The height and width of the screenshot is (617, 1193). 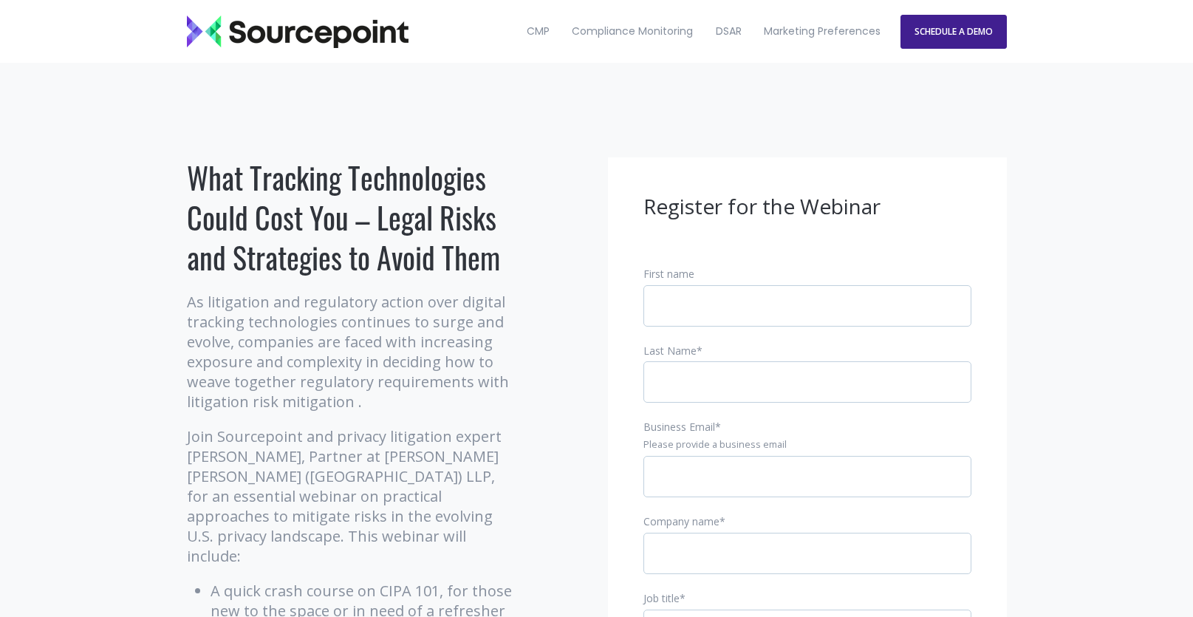 I want to click on span: Business Email, so click(x=679, y=426).